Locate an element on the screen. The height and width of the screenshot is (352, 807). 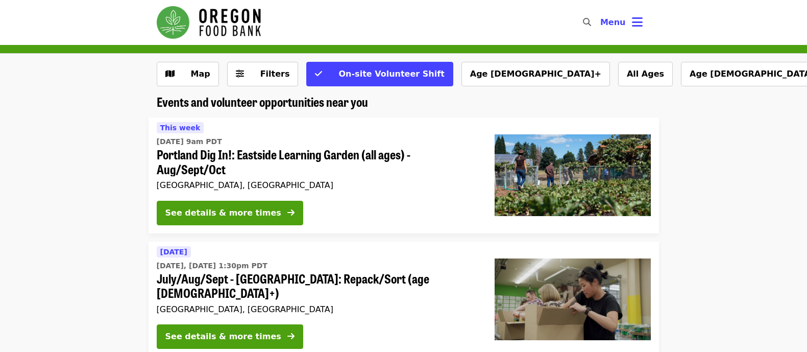
i: map icon is located at coordinates (170, 73).